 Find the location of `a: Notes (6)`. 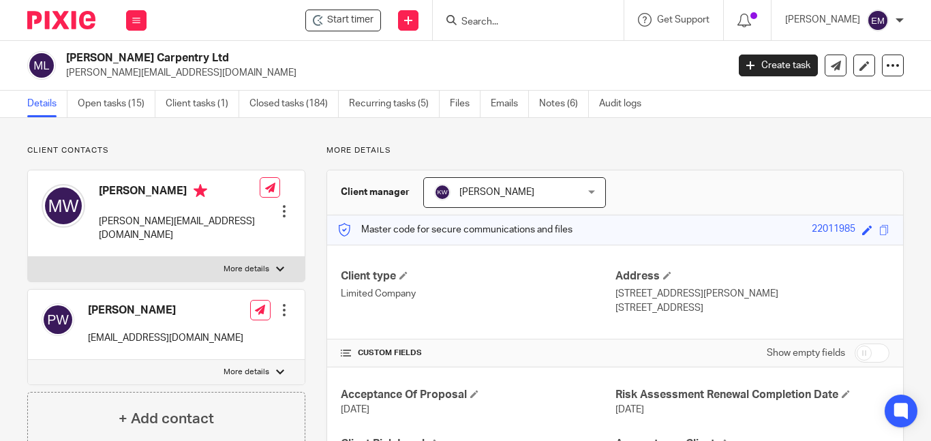

a: Notes (6) is located at coordinates (564, 104).